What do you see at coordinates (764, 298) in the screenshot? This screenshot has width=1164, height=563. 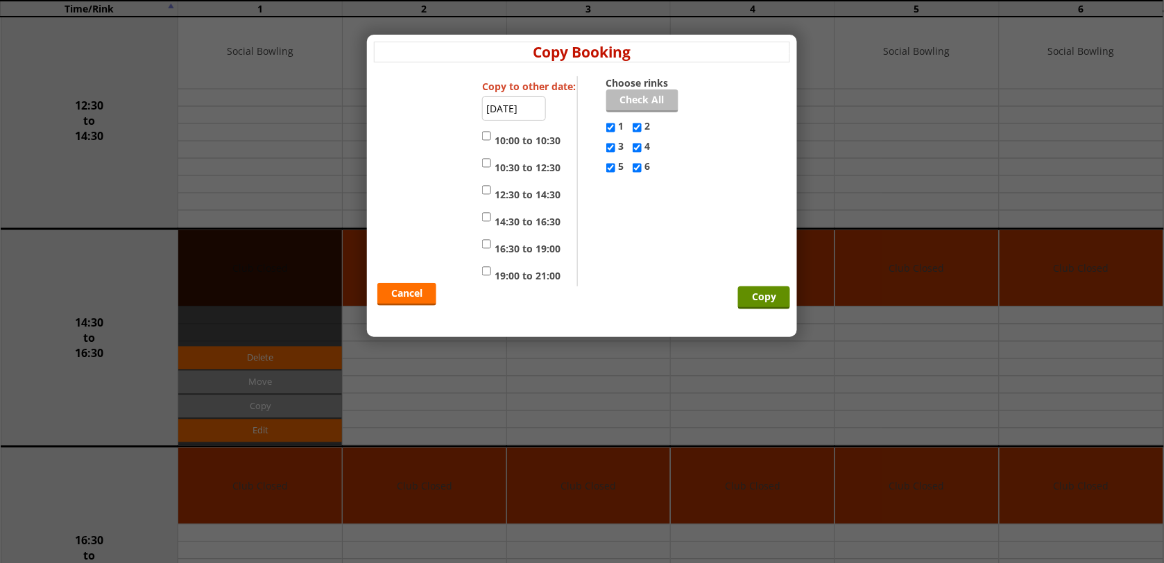 I see `input: Copy` at bounding box center [764, 298].